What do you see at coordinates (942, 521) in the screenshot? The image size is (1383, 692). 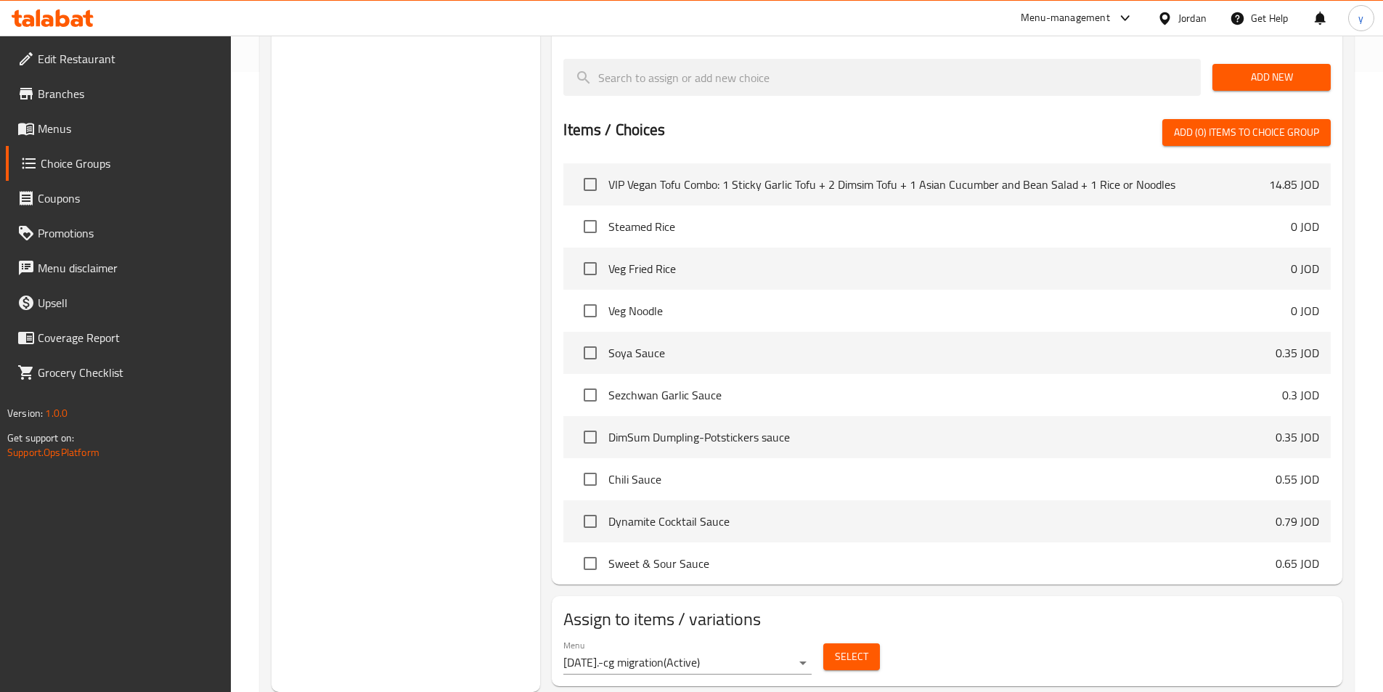 I see `span: Dynamite Cocktail Sauce` at bounding box center [942, 521].